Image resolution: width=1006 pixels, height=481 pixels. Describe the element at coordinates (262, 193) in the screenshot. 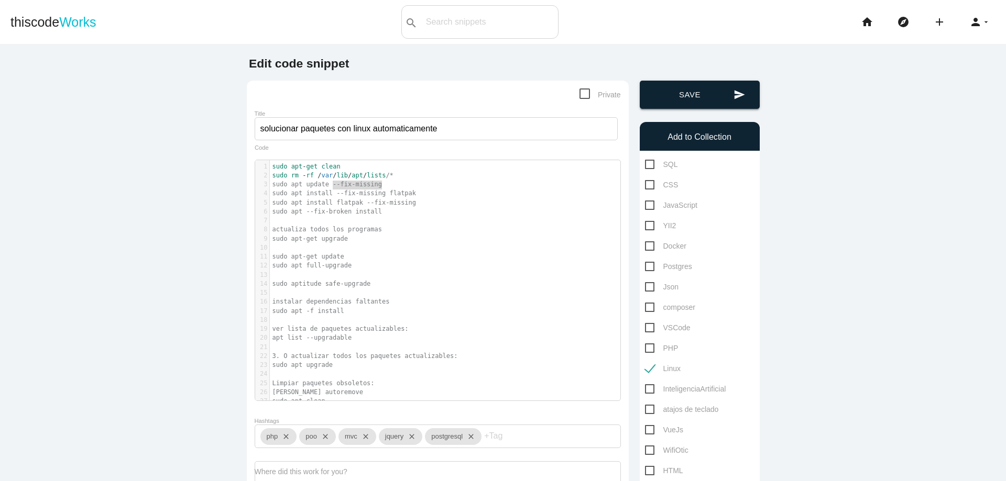

I see `div: 4` at that location.